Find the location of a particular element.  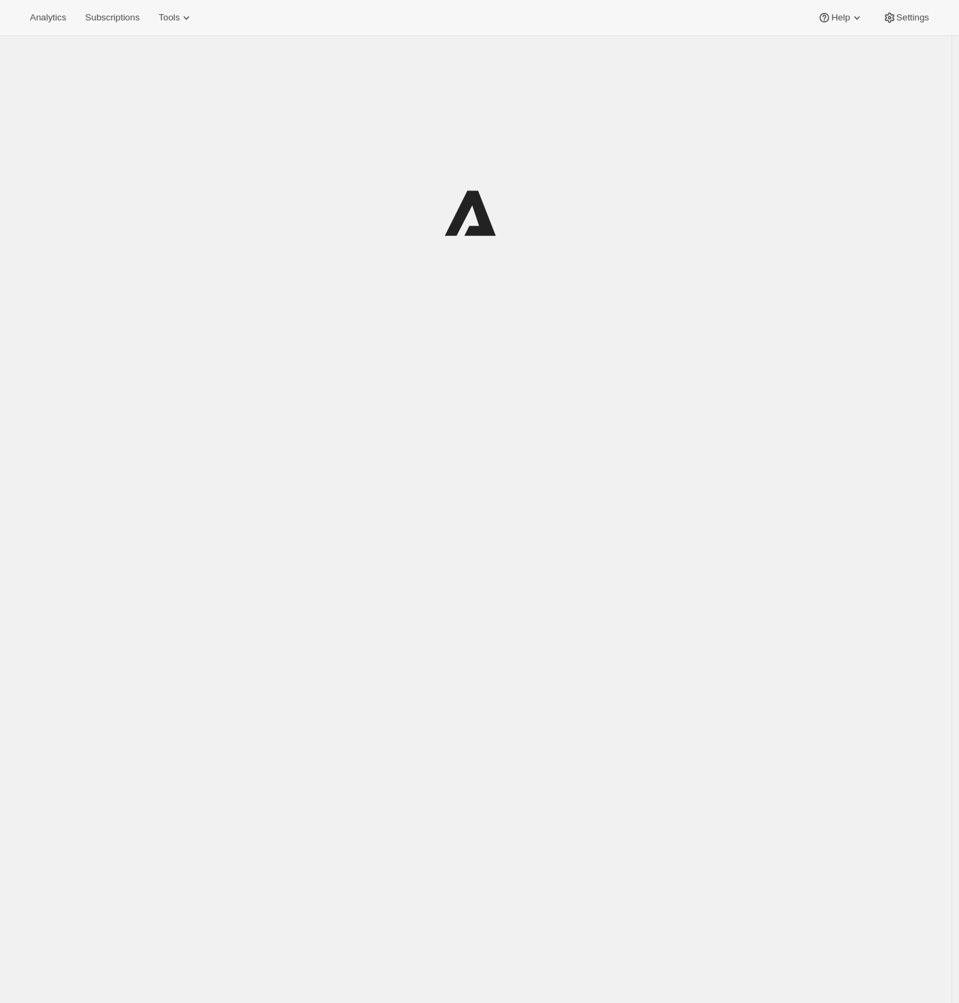

button: Subscriptions is located at coordinates (112, 18).